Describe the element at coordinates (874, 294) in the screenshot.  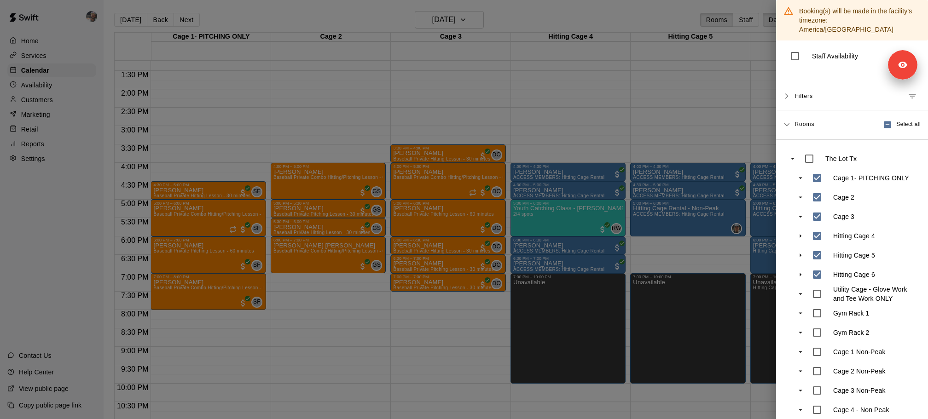
I see `p: Utility Cage - Glove Work and Tee Work ONLY` at that location.